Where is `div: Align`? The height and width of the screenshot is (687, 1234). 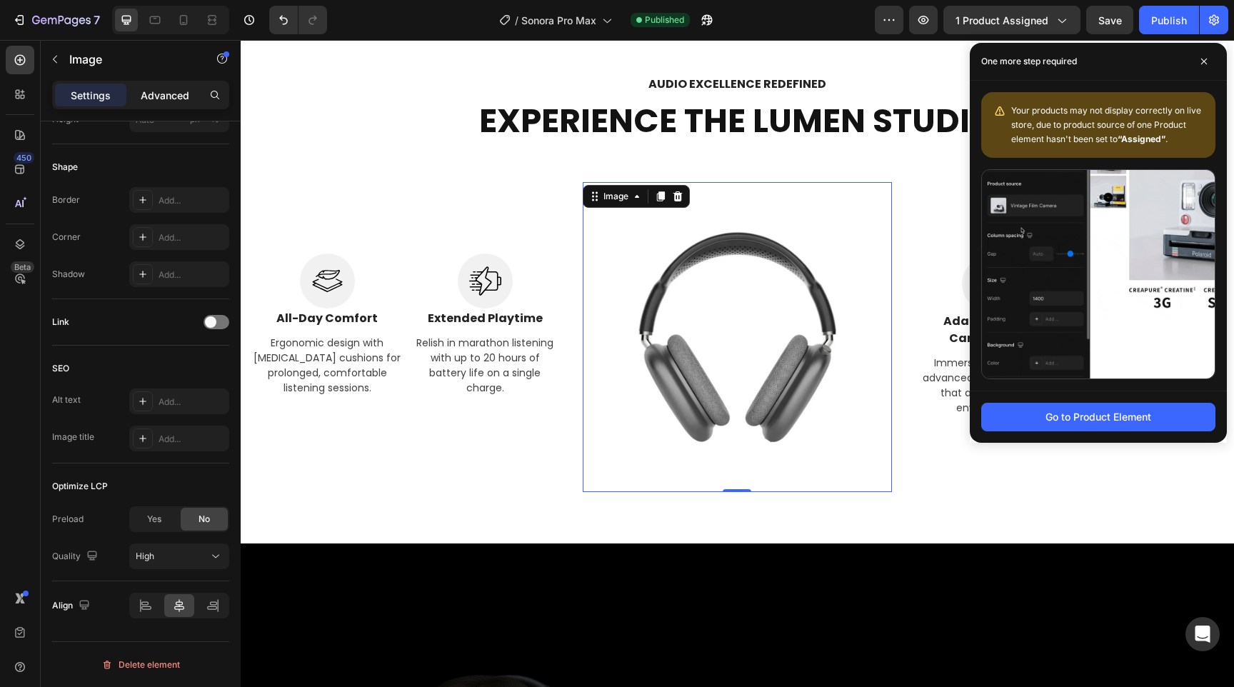 div: Align is located at coordinates (72, 605).